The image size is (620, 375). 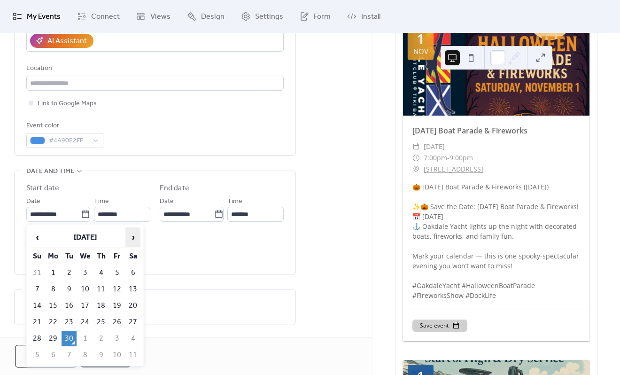 What do you see at coordinates (46, 356) in the screenshot?
I see `a: Cancel` at bounding box center [46, 356].